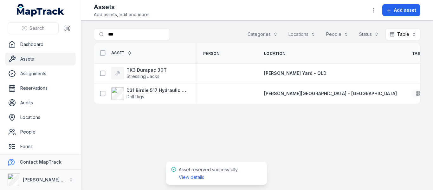 The width and height of the screenshot is (433, 190). I want to click on button: Locations, so click(301, 34).